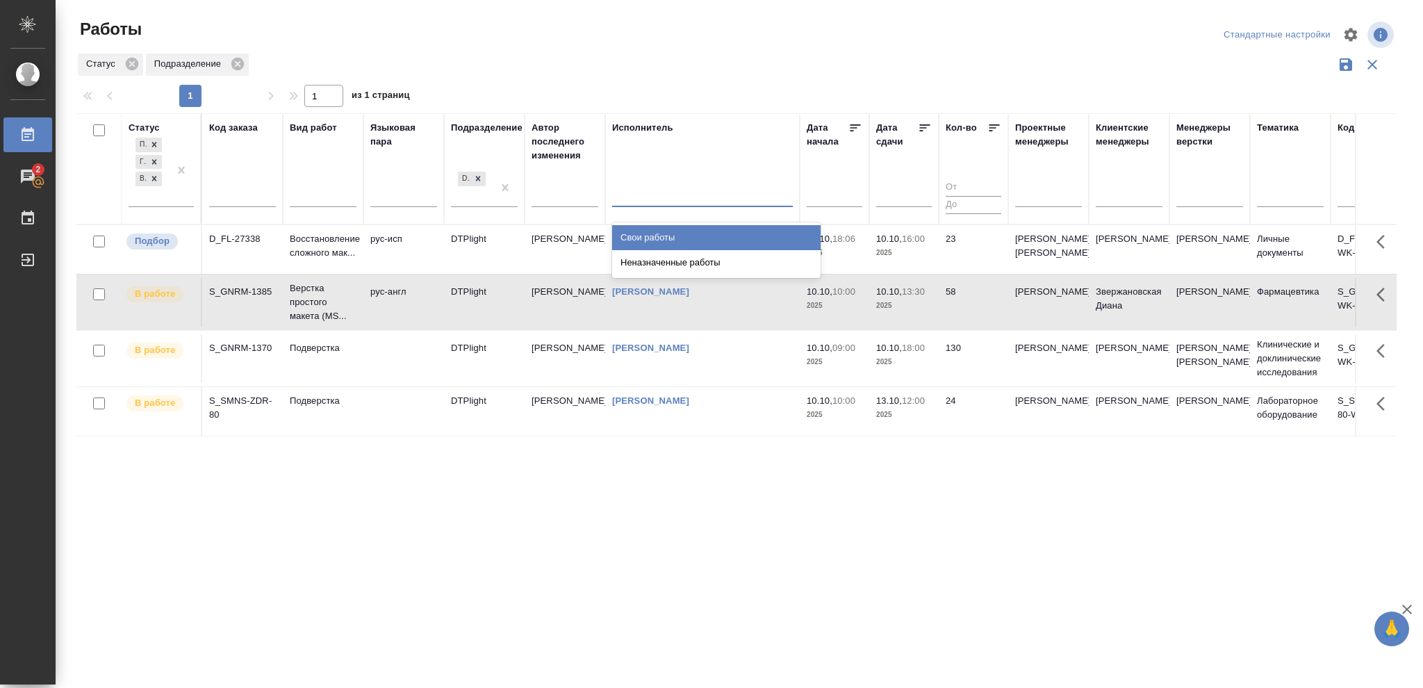 The height and width of the screenshot is (688, 1423). I want to click on button: Сохранить фильтры, so click(1346, 65).